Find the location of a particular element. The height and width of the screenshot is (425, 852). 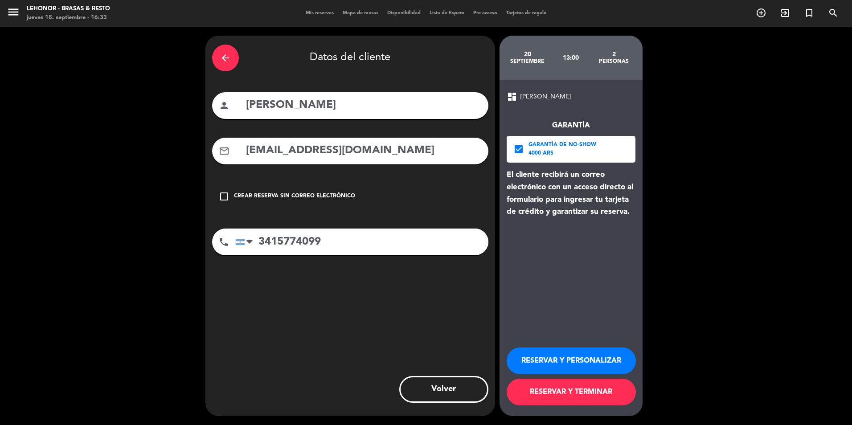

div: Datos del cliente is located at coordinates (350, 58).